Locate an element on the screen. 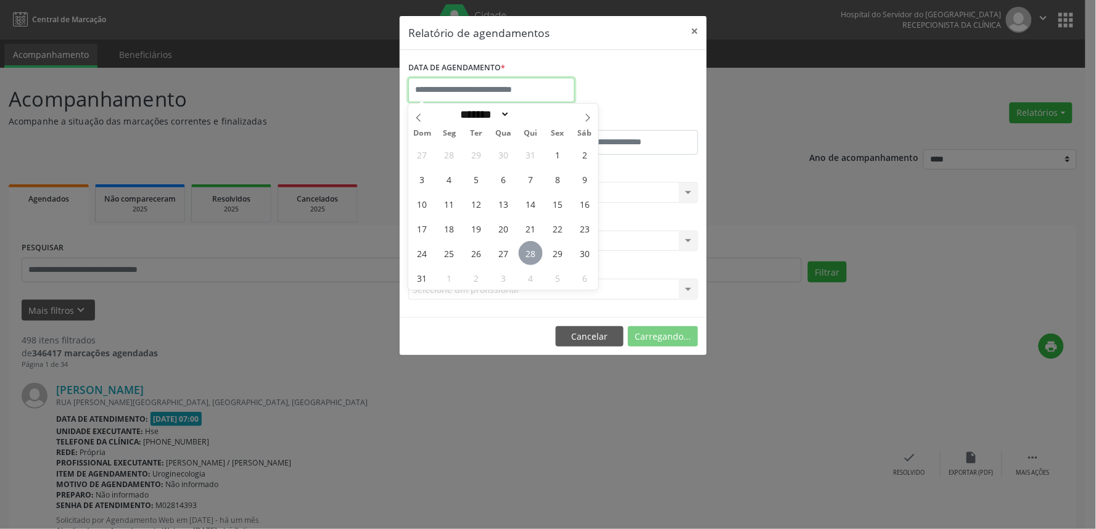 This screenshot has width=1096, height=529. span: Julho 29, 2025 is located at coordinates (476, 154).